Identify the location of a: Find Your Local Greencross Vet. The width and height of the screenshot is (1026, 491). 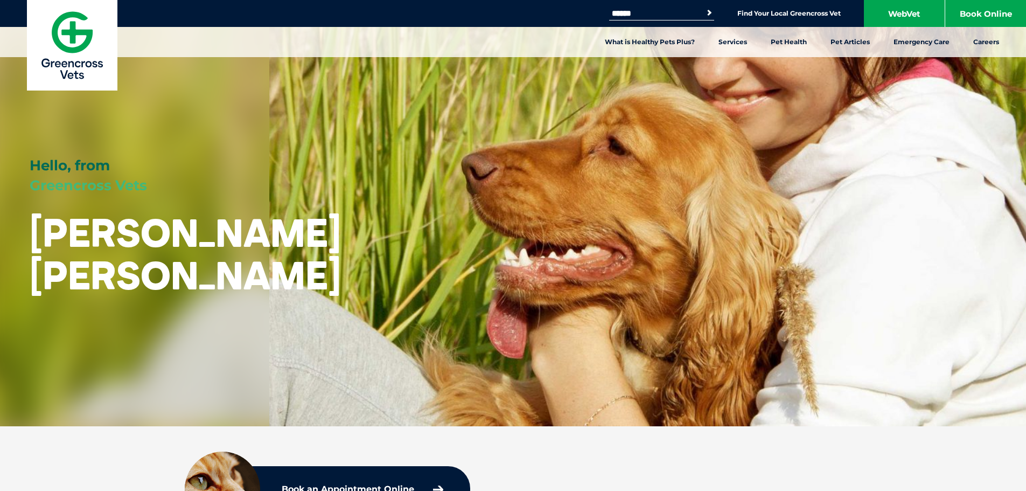
(789, 13).